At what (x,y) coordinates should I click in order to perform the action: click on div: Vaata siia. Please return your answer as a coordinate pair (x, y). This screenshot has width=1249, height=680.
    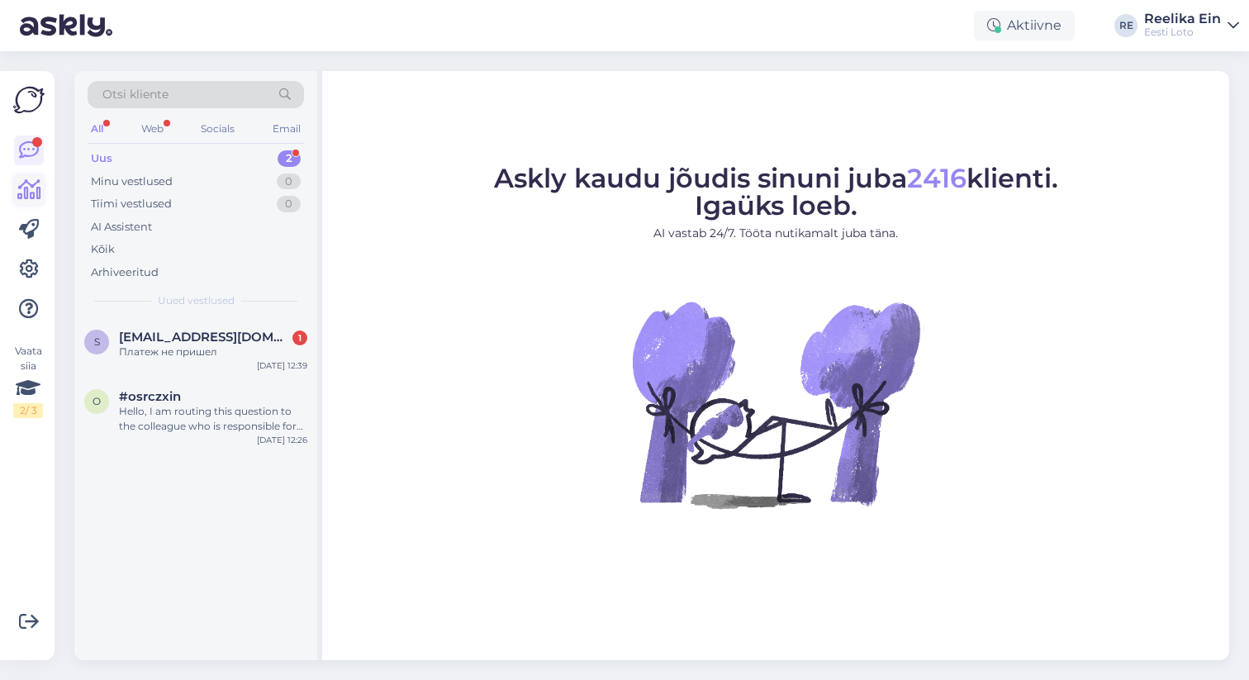
    Looking at the image, I should click on (28, 381).